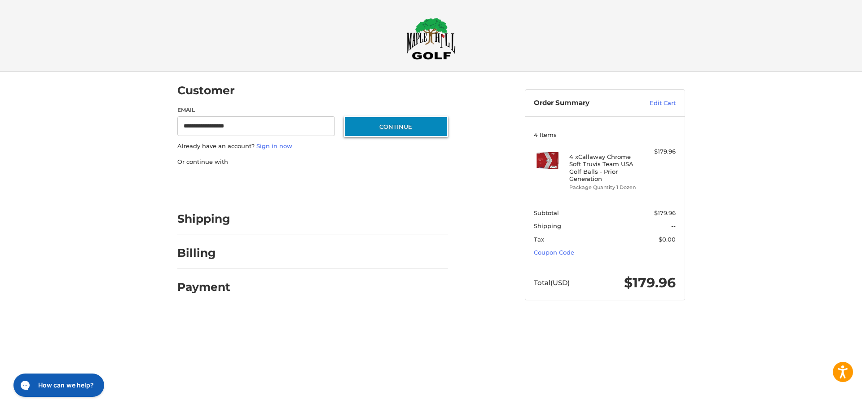 Image resolution: width=862 pixels, height=409 pixels. I want to click on button: Continue, so click(396, 127).